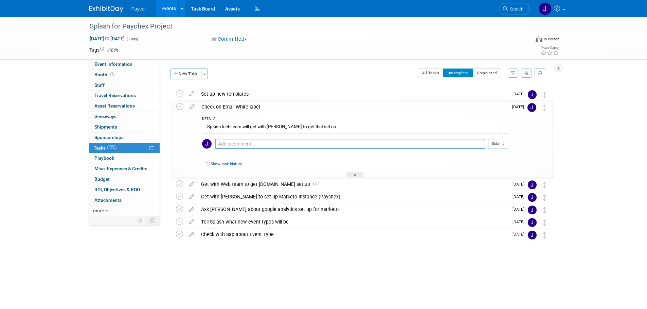 The image size is (647, 309). I want to click on div: Event Format, so click(525, 40).